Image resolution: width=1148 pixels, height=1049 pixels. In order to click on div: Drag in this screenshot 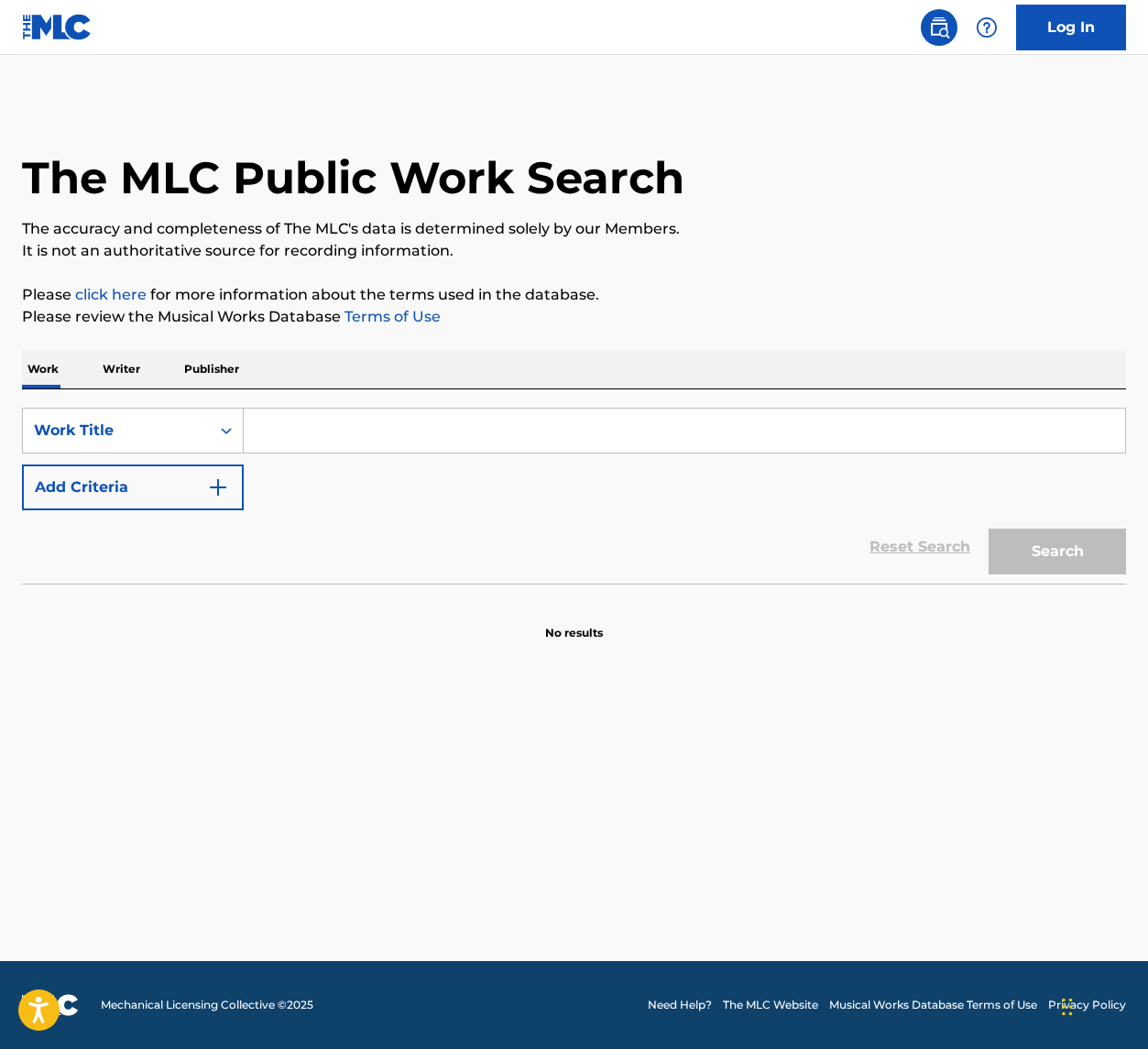, I will do `click(1067, 1007)`.